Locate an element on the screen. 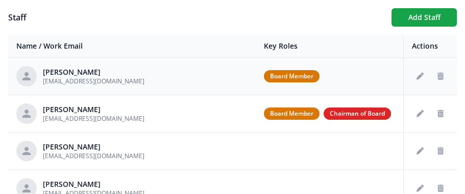  th: Key Roles is located at coordinates (330, 46).